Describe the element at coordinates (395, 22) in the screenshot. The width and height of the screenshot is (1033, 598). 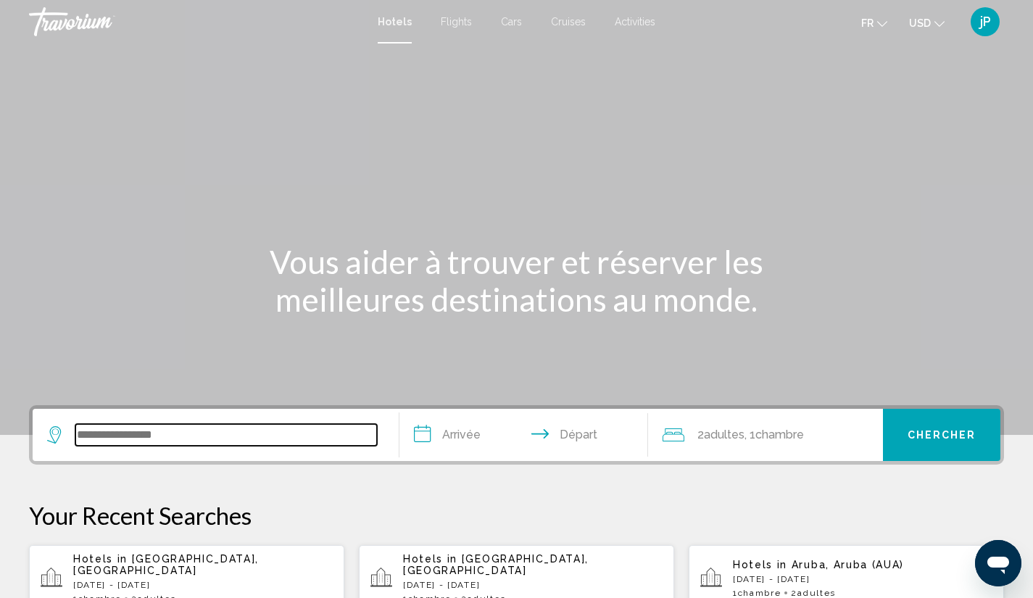
I see `a: Hotels` at that location.